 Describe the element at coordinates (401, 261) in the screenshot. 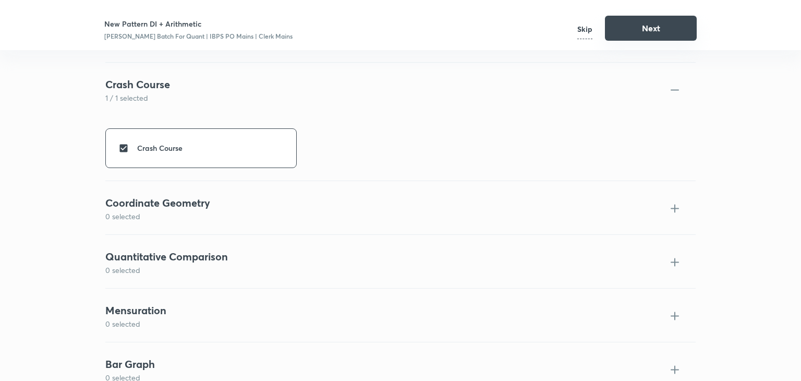

I see `div: Quantitative Comparison0 selected` at that location.